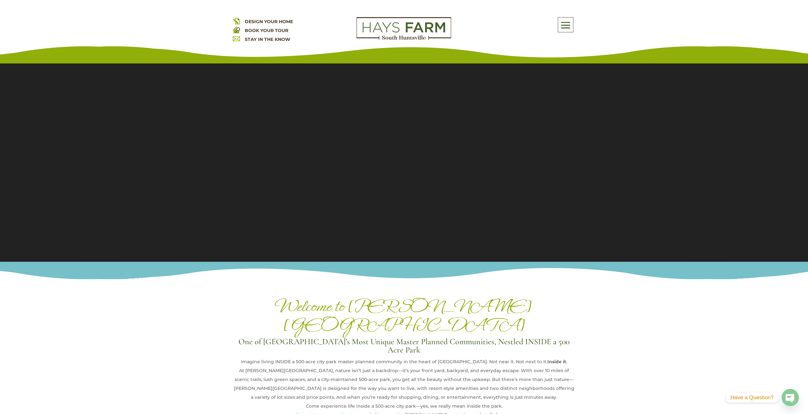  I want to click on div: Imagine living INSIDE a 500-acre city park master planned community in the heart of [GEOGRAPHIC_D..., so click(404, 362).